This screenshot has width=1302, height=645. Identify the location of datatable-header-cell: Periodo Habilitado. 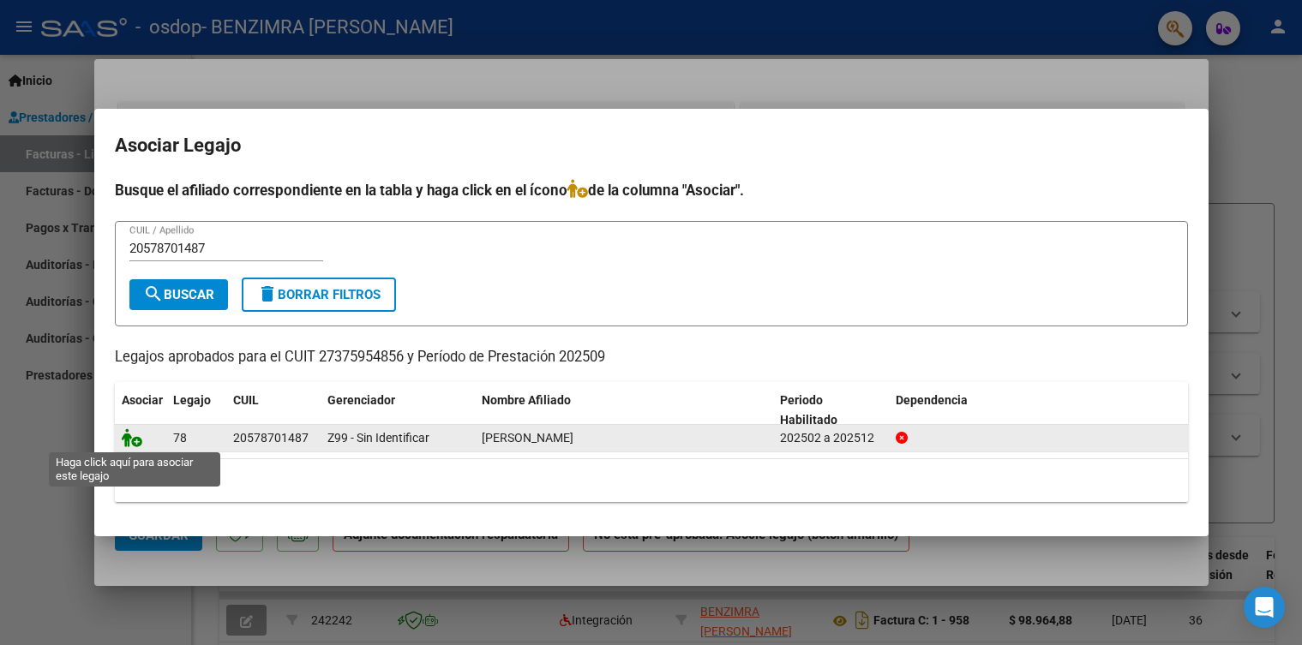
(830, 410).